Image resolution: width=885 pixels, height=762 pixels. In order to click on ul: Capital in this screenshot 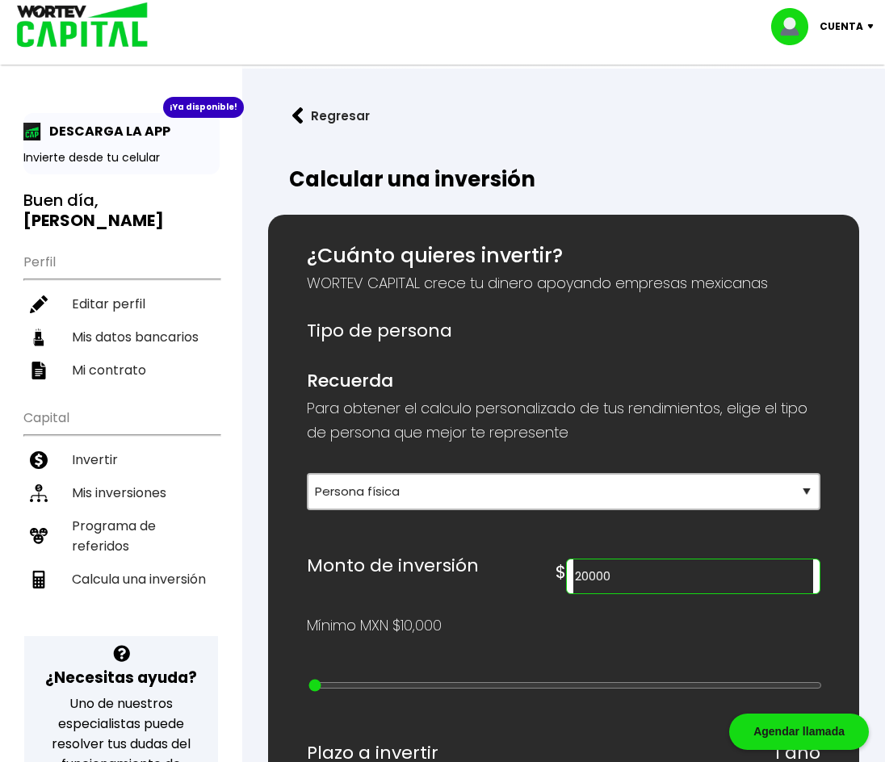, I will do `click(121, 517)`.